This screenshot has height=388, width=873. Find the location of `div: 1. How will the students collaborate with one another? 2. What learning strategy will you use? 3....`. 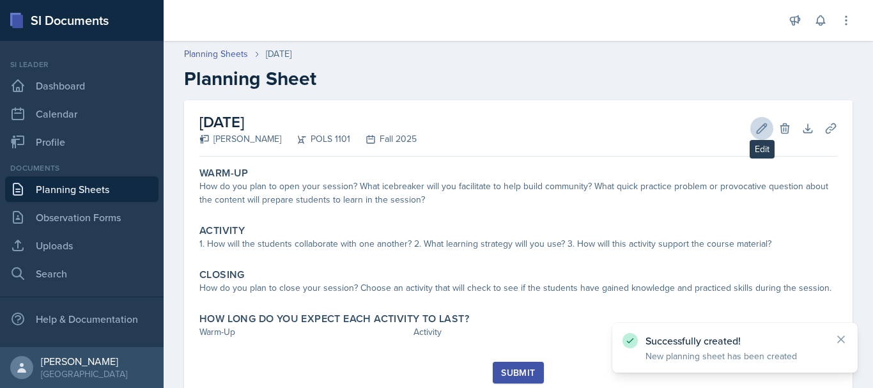

div: 1. How will the students collaborate with one another? 2. What learning strategy will you use? 3.... is located at coordinates (518, 244).